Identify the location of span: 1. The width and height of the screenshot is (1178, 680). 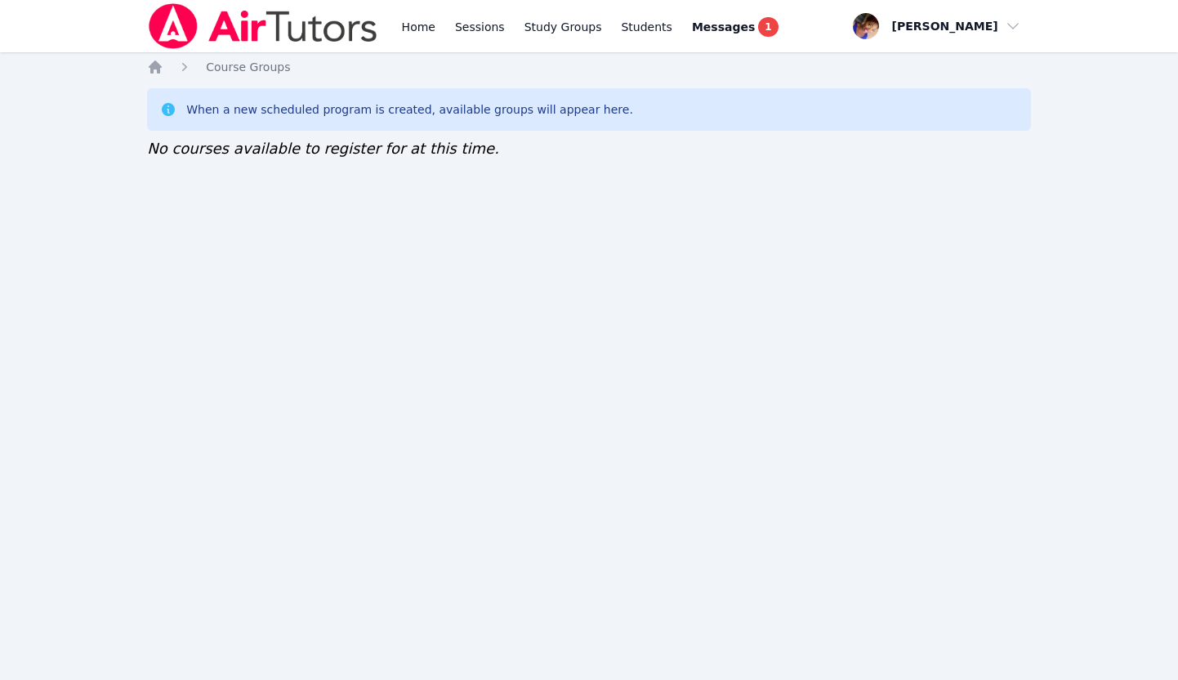
(768, 27).